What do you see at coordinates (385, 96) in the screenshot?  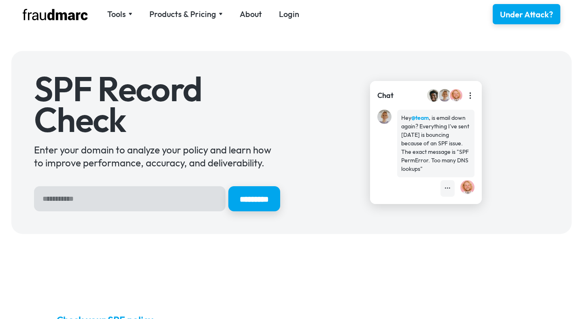 I see `div: Chat` at bounding box center [385, 96].